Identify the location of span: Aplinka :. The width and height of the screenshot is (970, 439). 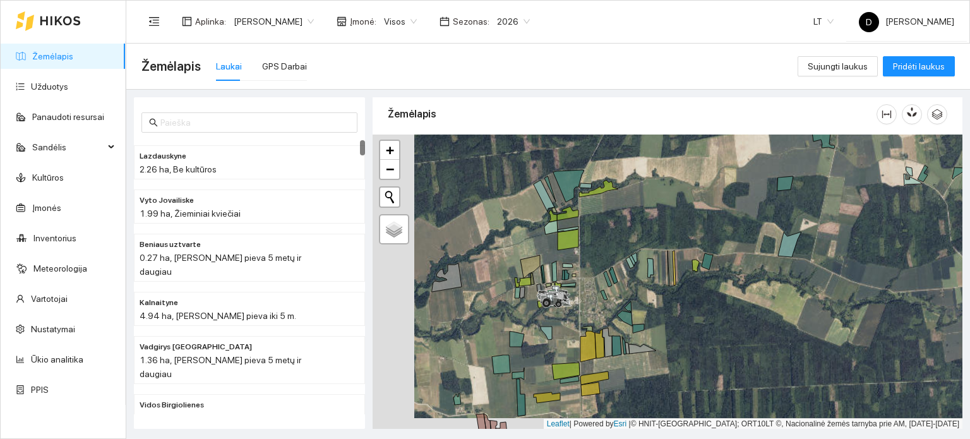
(210, 21).